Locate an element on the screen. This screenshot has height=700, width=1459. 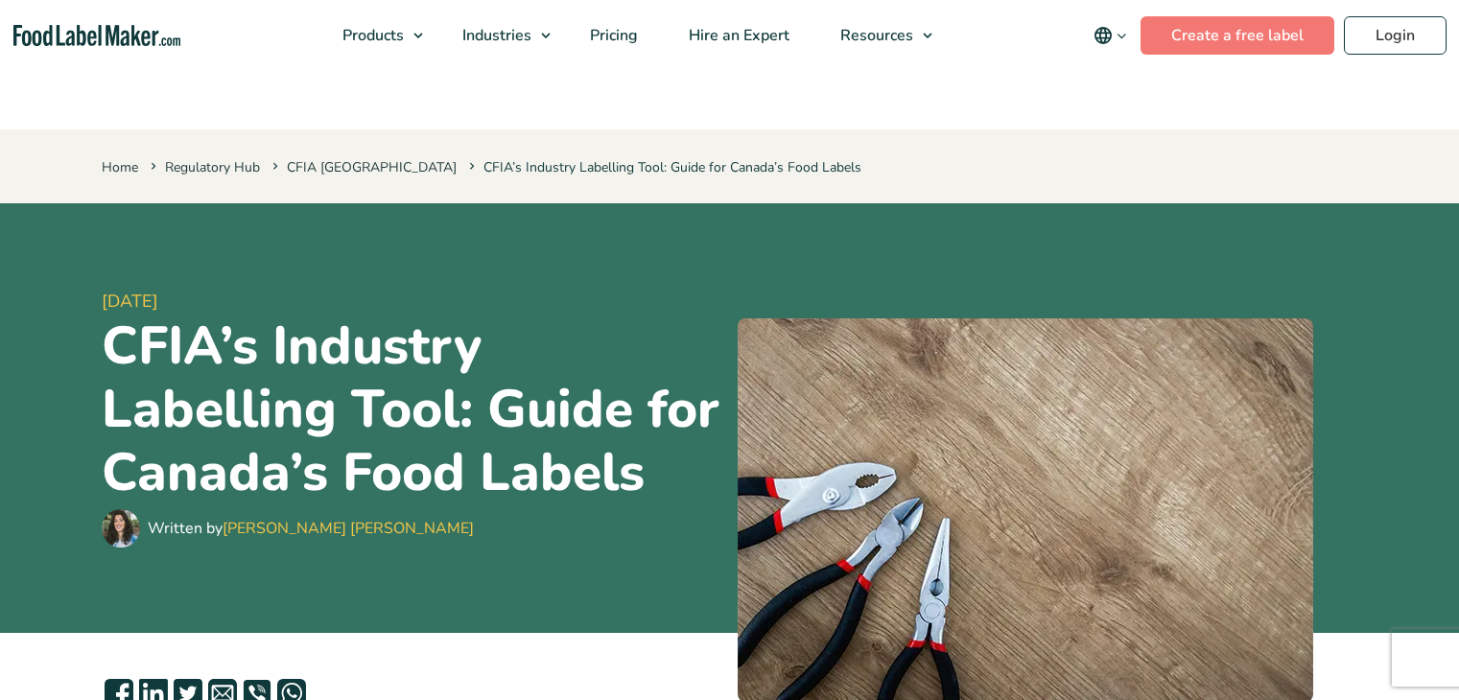
span: Products is located at coordinates (371, 35).